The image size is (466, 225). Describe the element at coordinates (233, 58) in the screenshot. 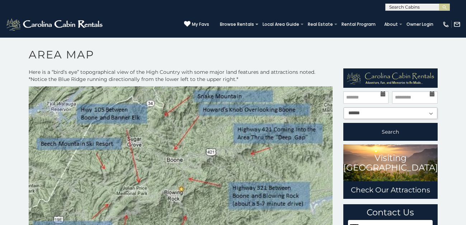

I see `h1: Area Map` at that location.